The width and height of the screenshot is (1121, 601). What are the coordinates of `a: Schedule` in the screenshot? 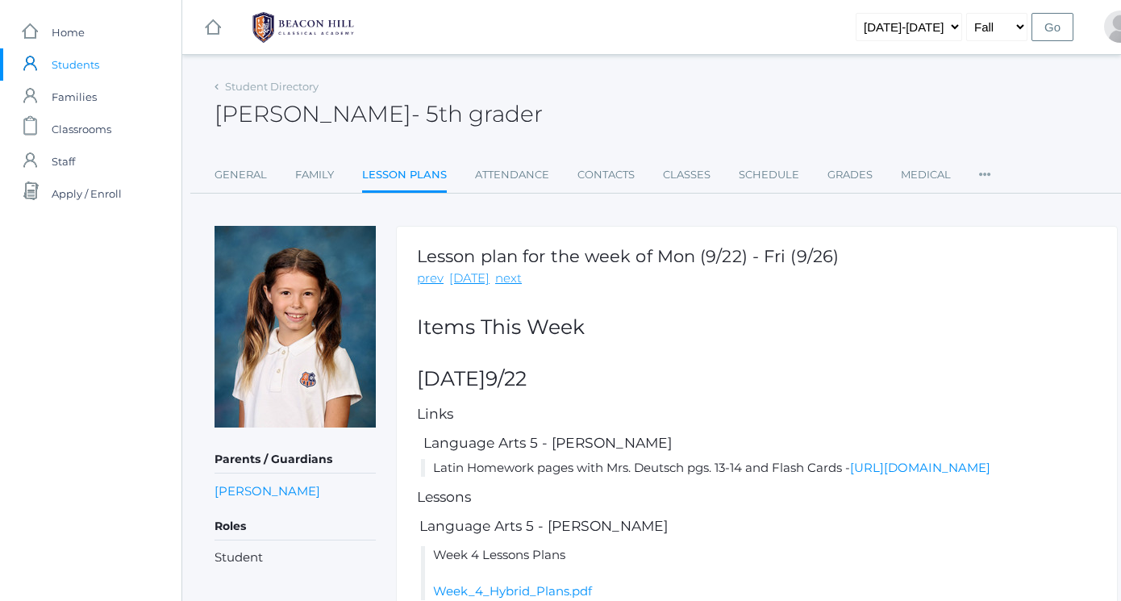 It's located at (769, 175).